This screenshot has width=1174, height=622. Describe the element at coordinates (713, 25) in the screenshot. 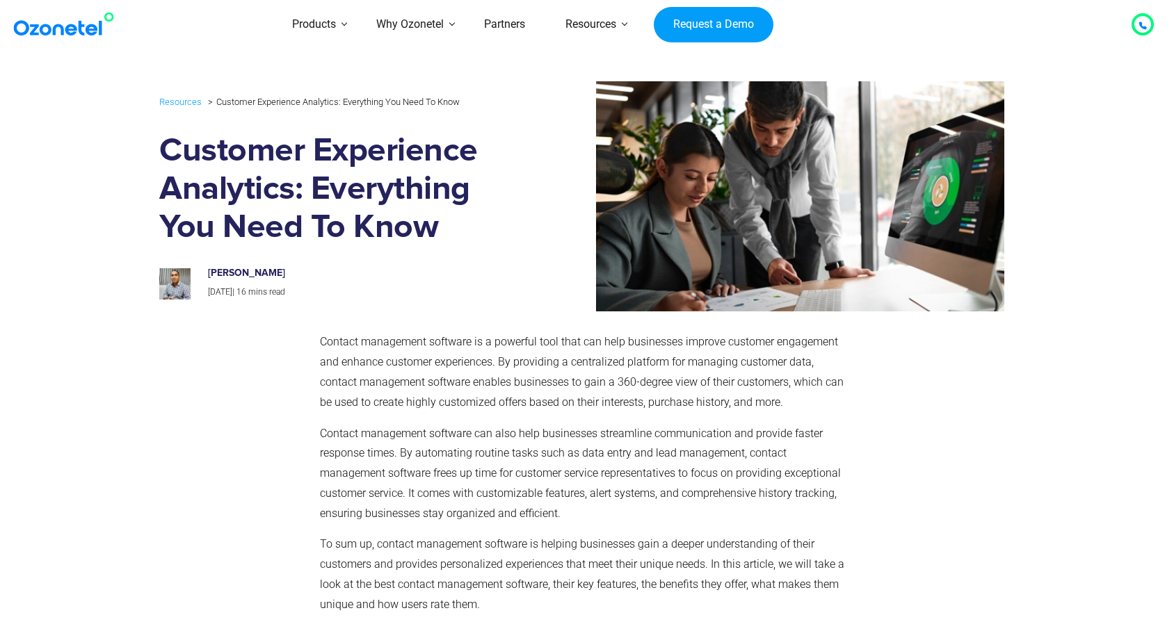

I see `a: Request a Demo` at that location.